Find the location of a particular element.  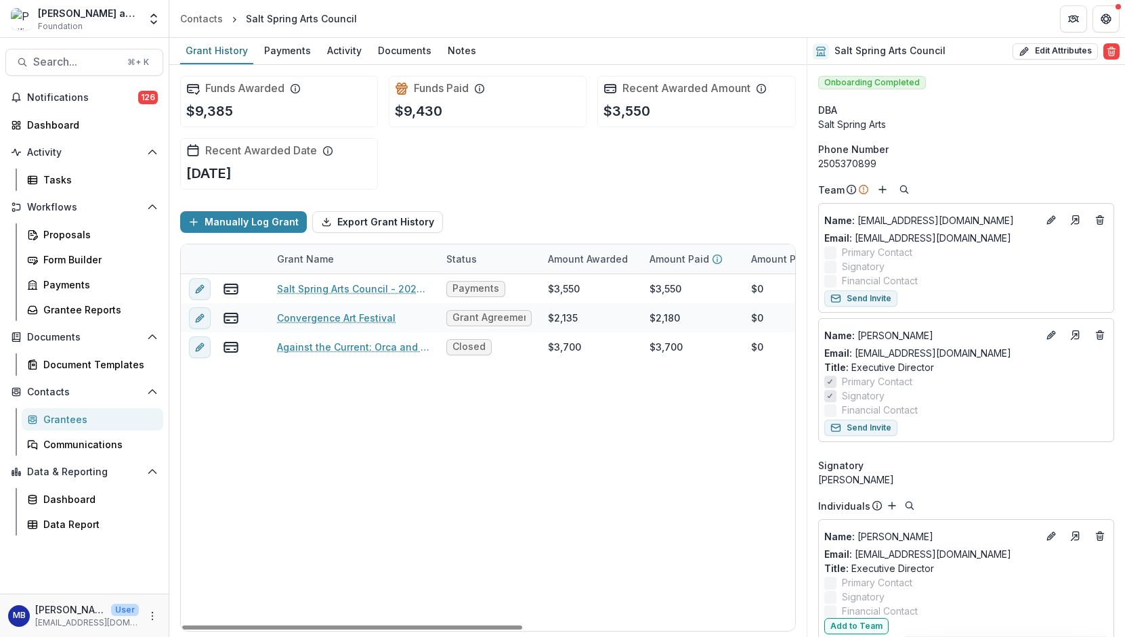

div: Document Templates is located at coordinates (98, 364).